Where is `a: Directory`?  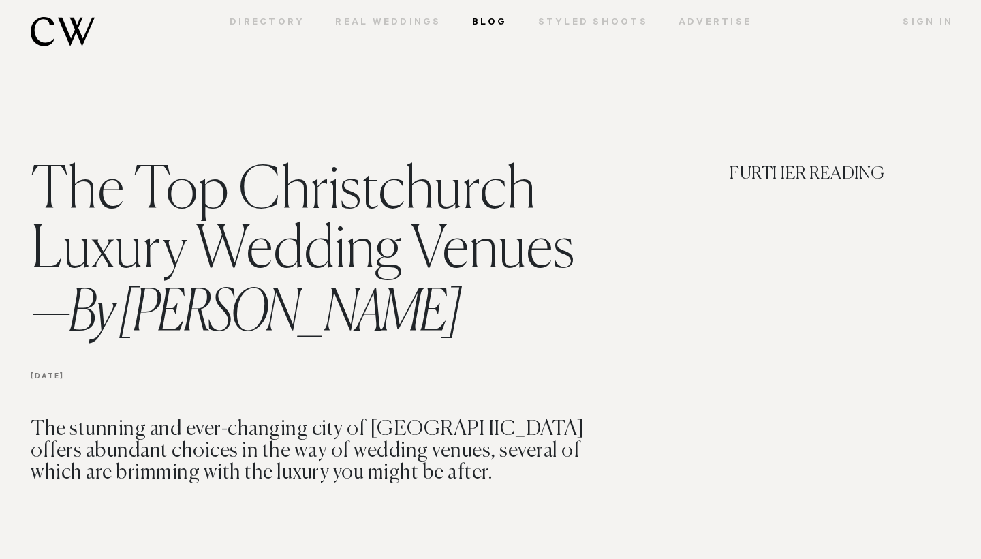
a: Directory is located at coordinates (267, 23).